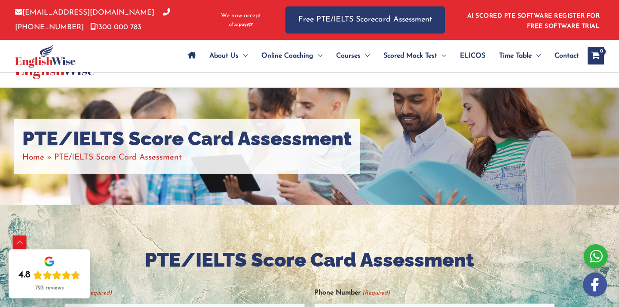 This screenshot has height=307, width=619. I want to click on nav: Breadcrumbs, so click(187, 157).